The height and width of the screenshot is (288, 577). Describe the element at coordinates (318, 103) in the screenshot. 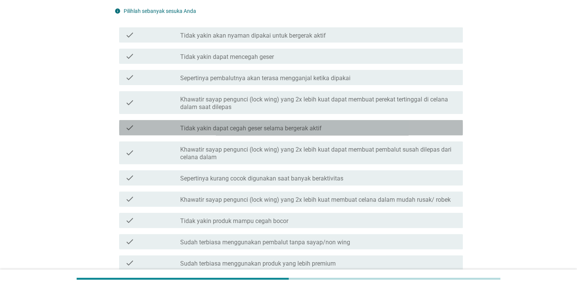

I see `label: Khawatir sayap pengunci (lock wing) yang 2x lebih kuat dapat membuat perekat tertinggal di celana...` at that location.